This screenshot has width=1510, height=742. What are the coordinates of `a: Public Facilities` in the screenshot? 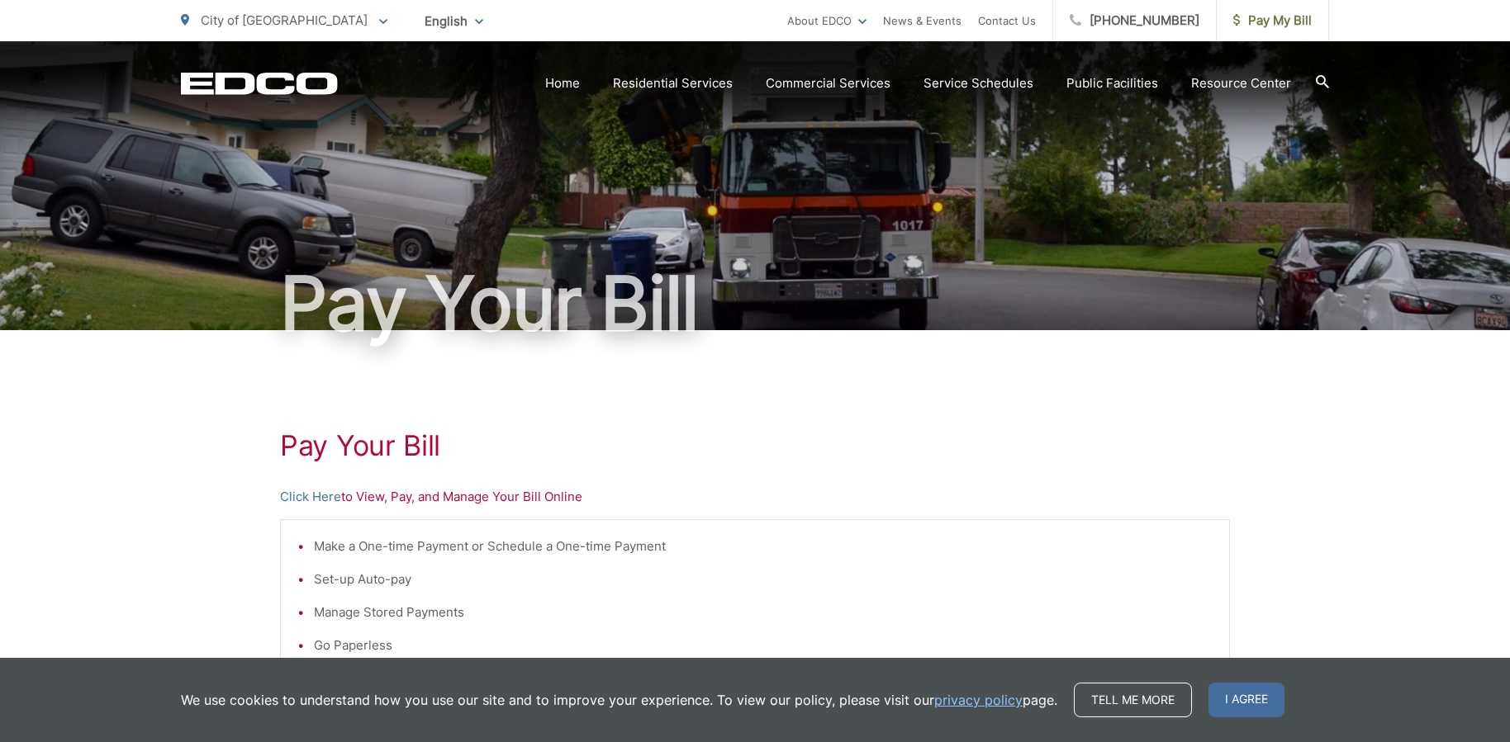 It's located at (1112, 83).